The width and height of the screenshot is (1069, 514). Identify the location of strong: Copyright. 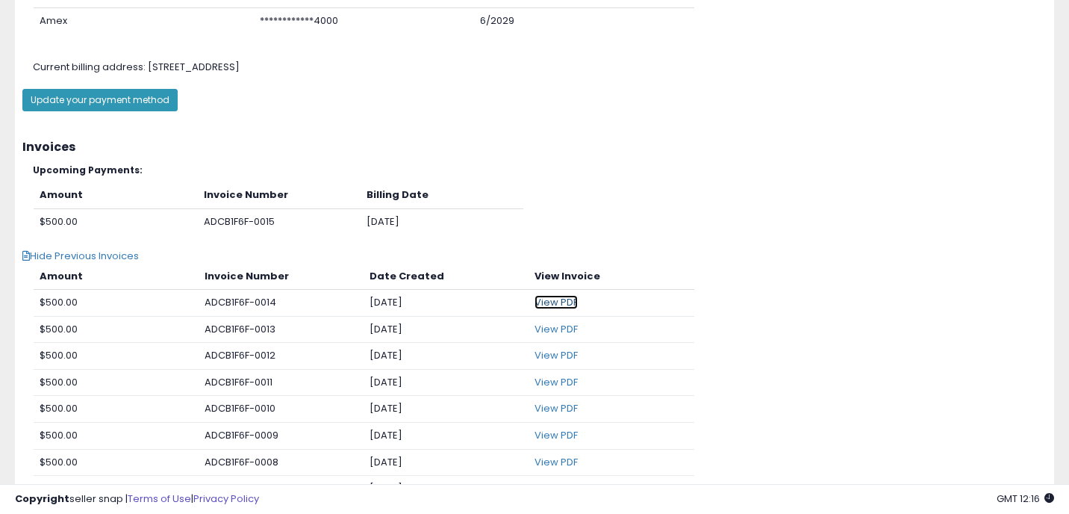
(42, 498).